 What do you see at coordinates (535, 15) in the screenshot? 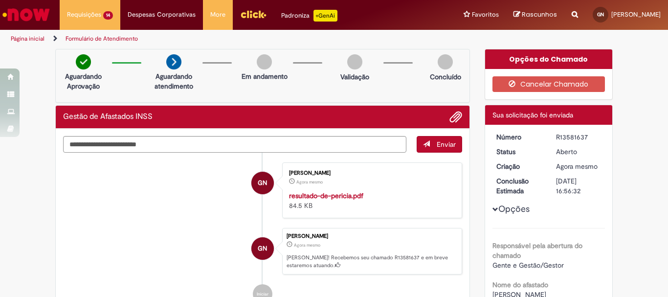
I see `a: Rascunhos` at bounding box center [535, 15].